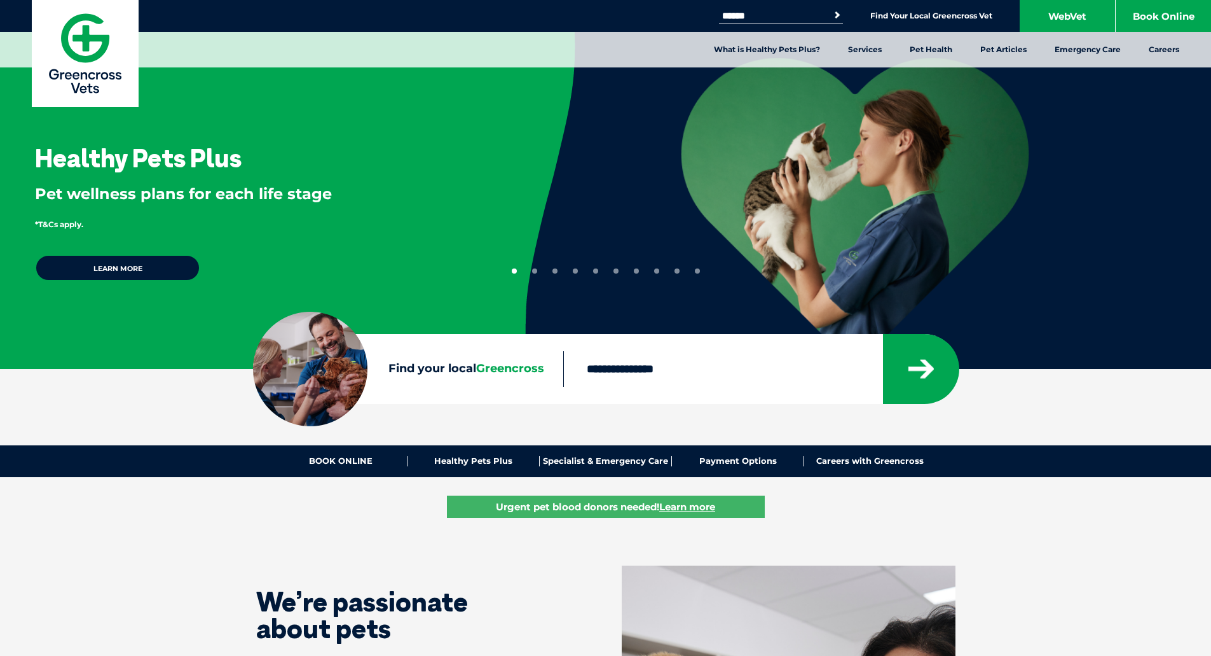  What do you see at coordinates (606, 461) in the screenshot?
I see `a: Specialist & Emergency Care` at bounding box center [606, 461].